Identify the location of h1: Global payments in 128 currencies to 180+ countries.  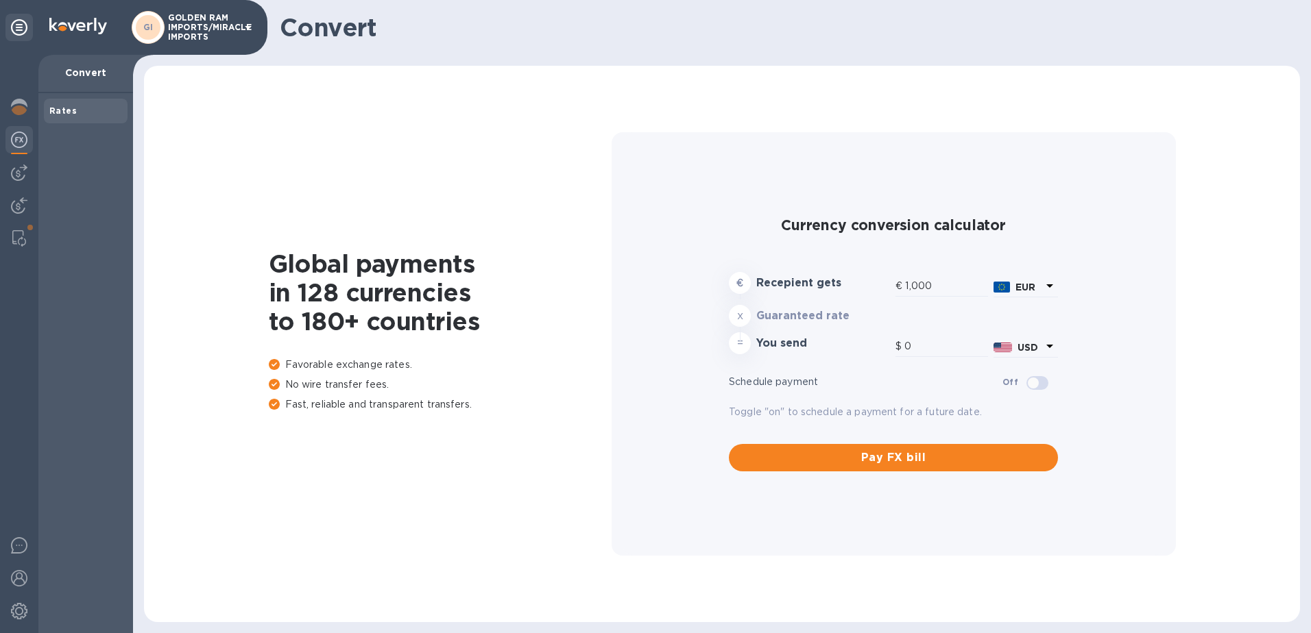
(440, 293).